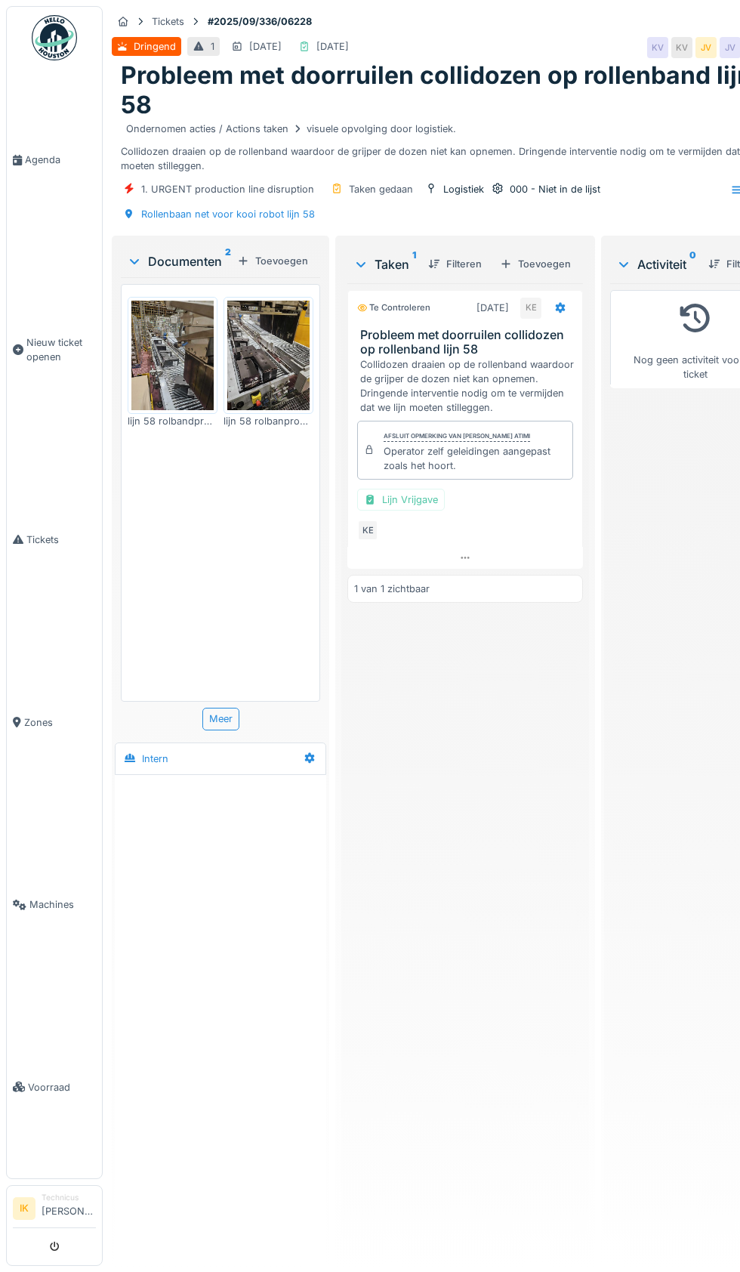  What do you see at coordinates (227, 189) in the screenshot?
I see `div: 1. URGENT production line disruption` at bounding box center [227, 189].